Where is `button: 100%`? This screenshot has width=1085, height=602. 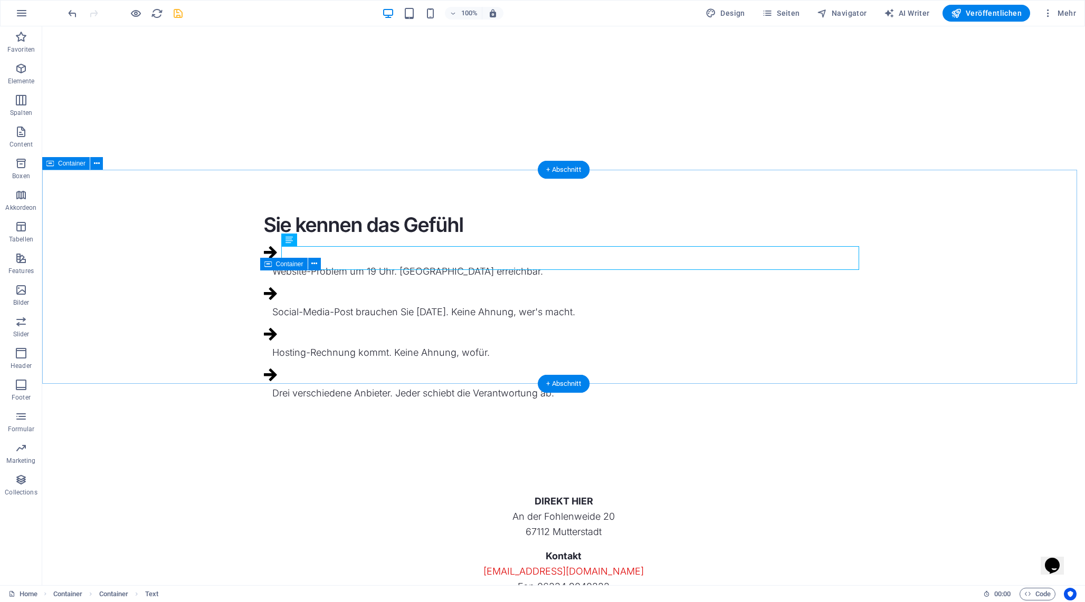 button: 100% is located at coordinates (463, 13).